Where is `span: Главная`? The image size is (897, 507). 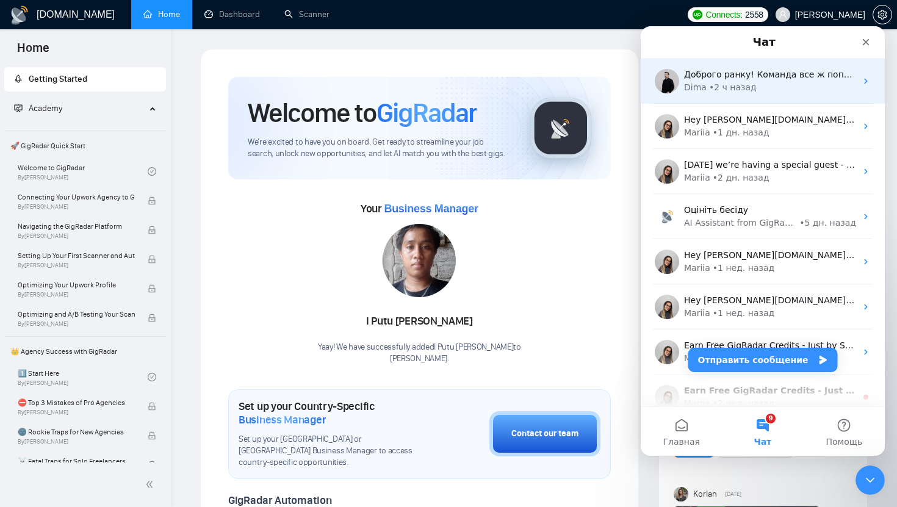 span: Главная is located at coordinates (40, 415).